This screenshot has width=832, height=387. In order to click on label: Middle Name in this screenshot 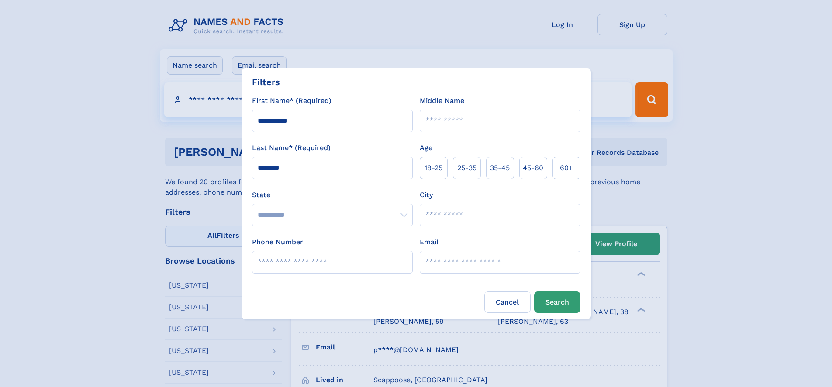, I will do `click(442, 101)`.